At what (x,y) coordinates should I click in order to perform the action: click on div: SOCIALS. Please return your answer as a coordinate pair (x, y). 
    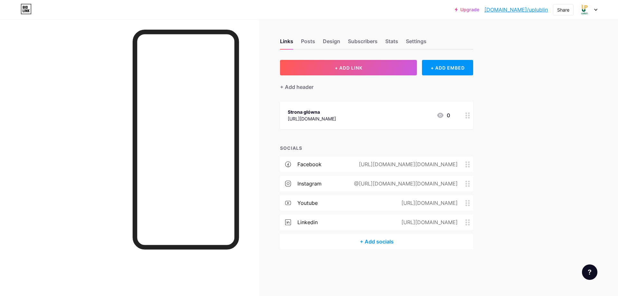
    Looking at the image, I should click on (377, 148).